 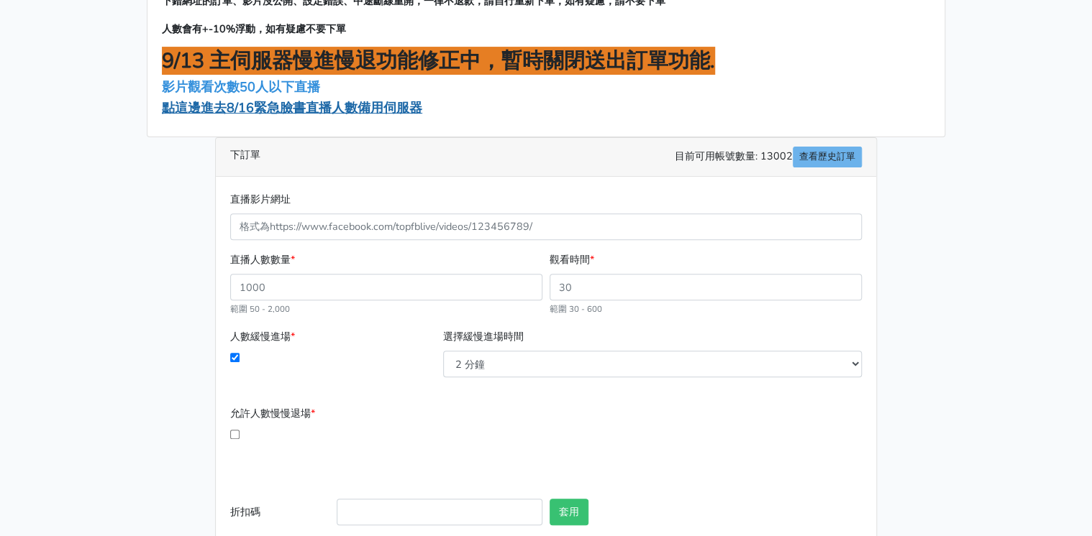 I want to click on a: 點這邊進去8/16緊急臉書直播人數備用伺服器, so click(x=292, y=108).